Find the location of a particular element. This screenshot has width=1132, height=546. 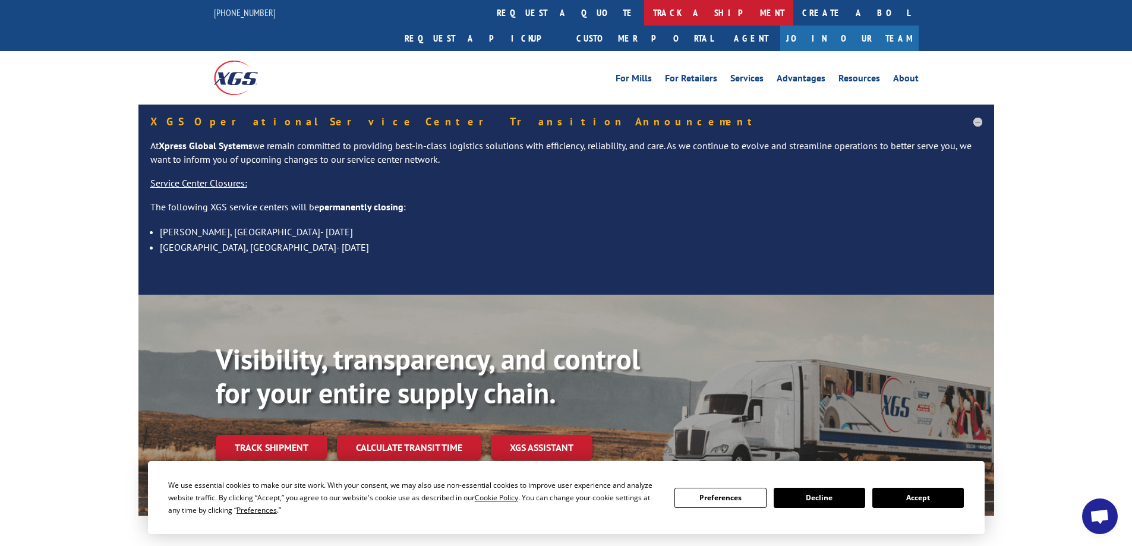

a: Join Our Team is located at coordinates (850, 38).